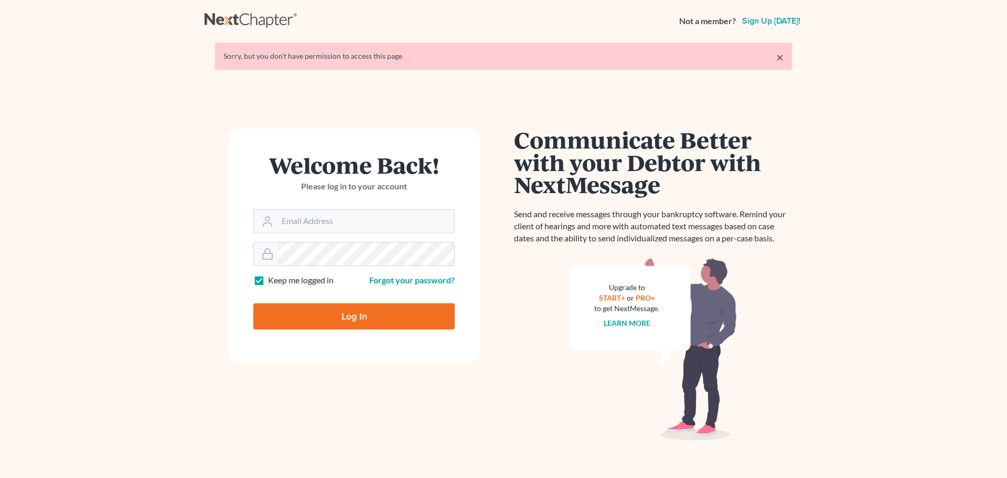 The height and width of the screenshot is (478, 1007). What do you see at coordinates (300, 280) in the screenshot?
I see `label: Keep me logged in` at bounding box center [300, 280].